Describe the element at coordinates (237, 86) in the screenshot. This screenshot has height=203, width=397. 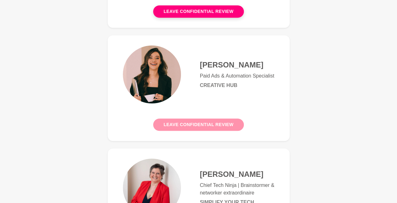
I see `h6: Creative Hub` at that location.